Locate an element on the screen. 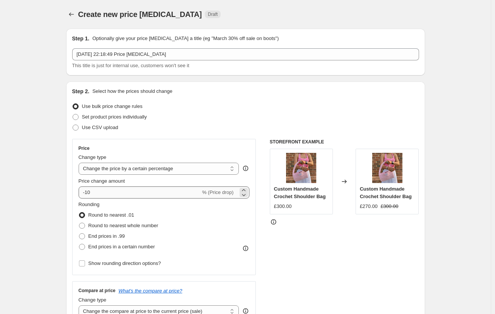 This screenshot has height=314, width=495. input: -15 is located at coordinates (139, 193).